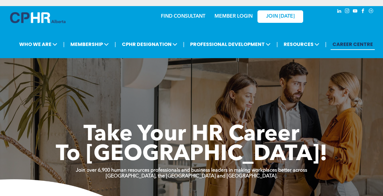 This screenshot has width=383, height=196. Describe the element at coordinates (301, 44) in the screenshot. I see `span: RESOURCES` at that location.